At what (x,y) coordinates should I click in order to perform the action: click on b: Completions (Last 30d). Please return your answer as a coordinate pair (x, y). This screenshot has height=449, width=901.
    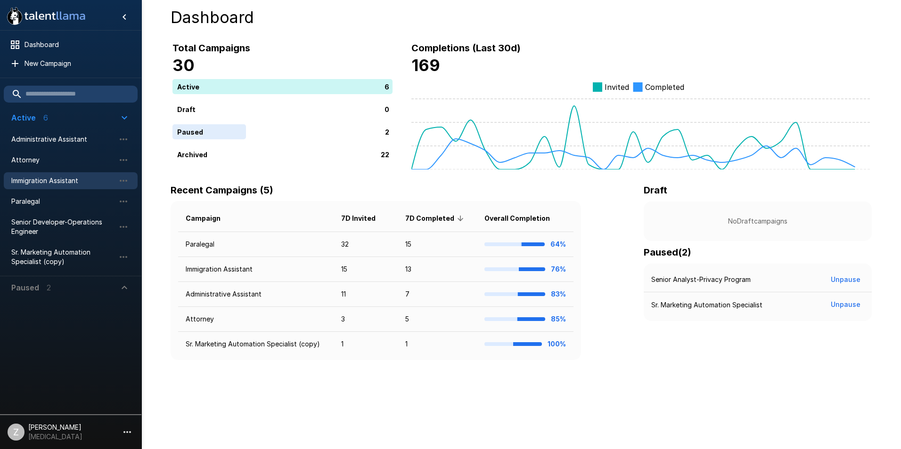
    Looking at the image, I should click on (466, 48).